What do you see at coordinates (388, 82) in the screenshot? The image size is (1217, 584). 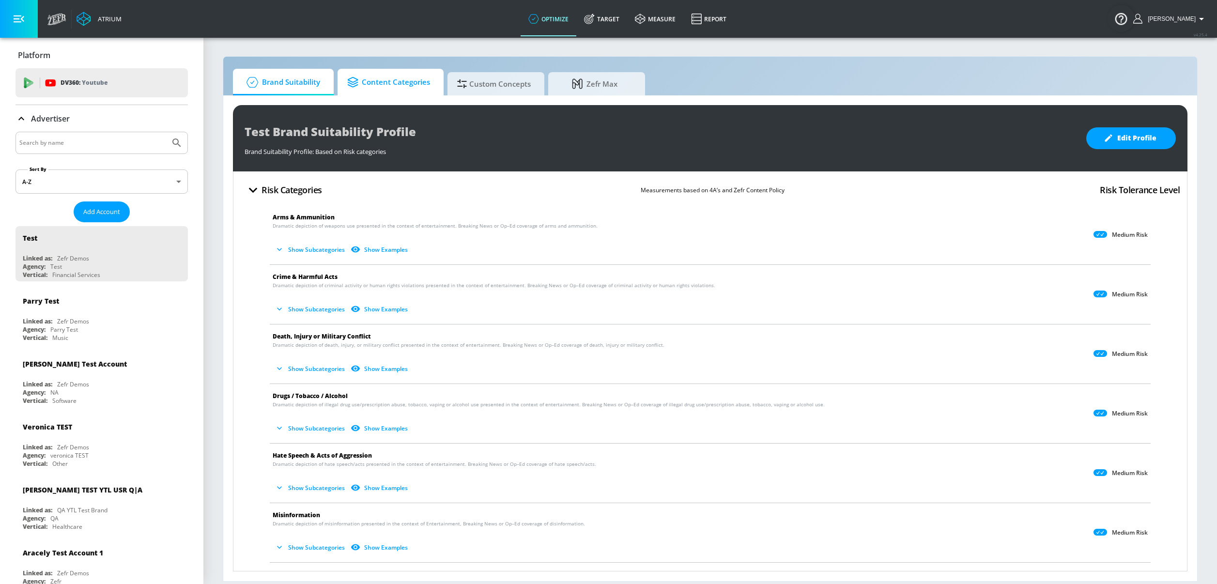 I see `span: Content Categories` at bounding box center [388, 82].